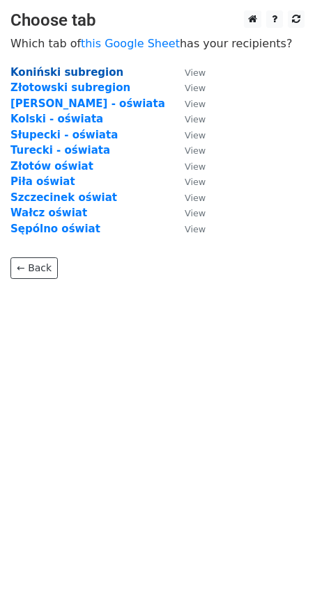 The height and width of the screenshot is (594, 315). I want to click on a: Sępólno oświat, so click(55, 229).